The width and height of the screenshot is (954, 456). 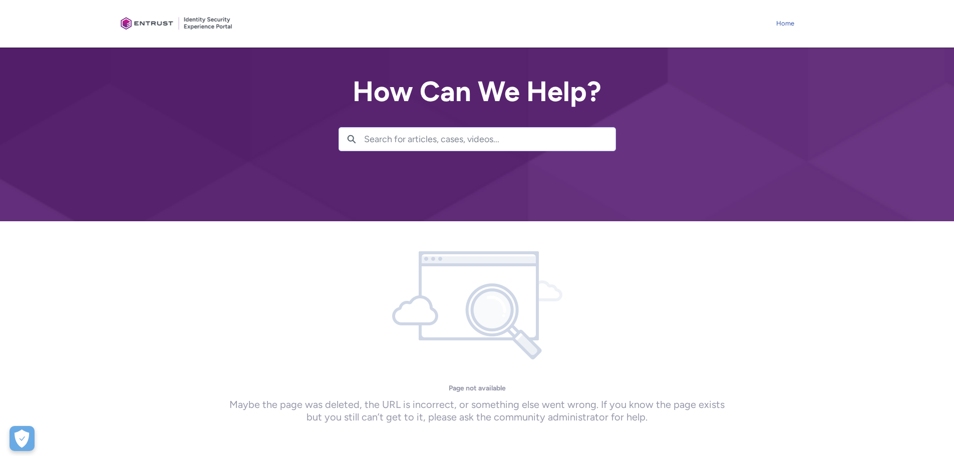 I want to click on p: Maybe the page was deleted, the URL is incorrect, or something else went wrong. If you know the p..., so click(x=477, y=411).